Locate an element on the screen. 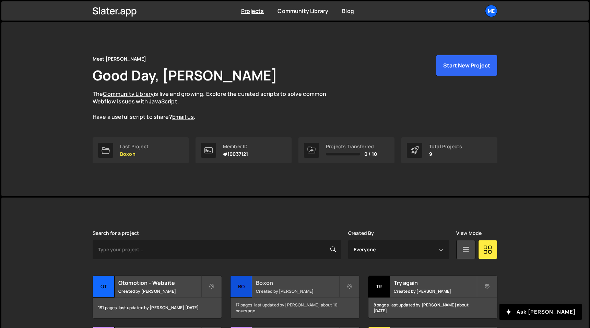  a: Last Project Boxon is located at coordinates (141, 150).